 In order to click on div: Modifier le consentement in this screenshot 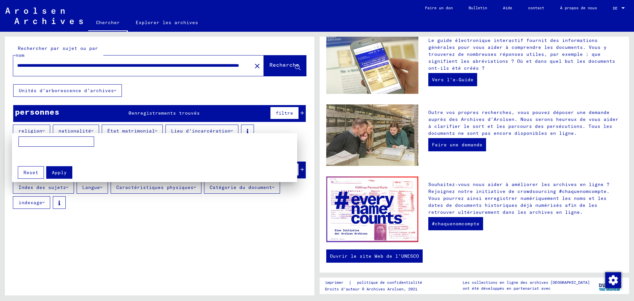, I will do `click(613, 280)`.